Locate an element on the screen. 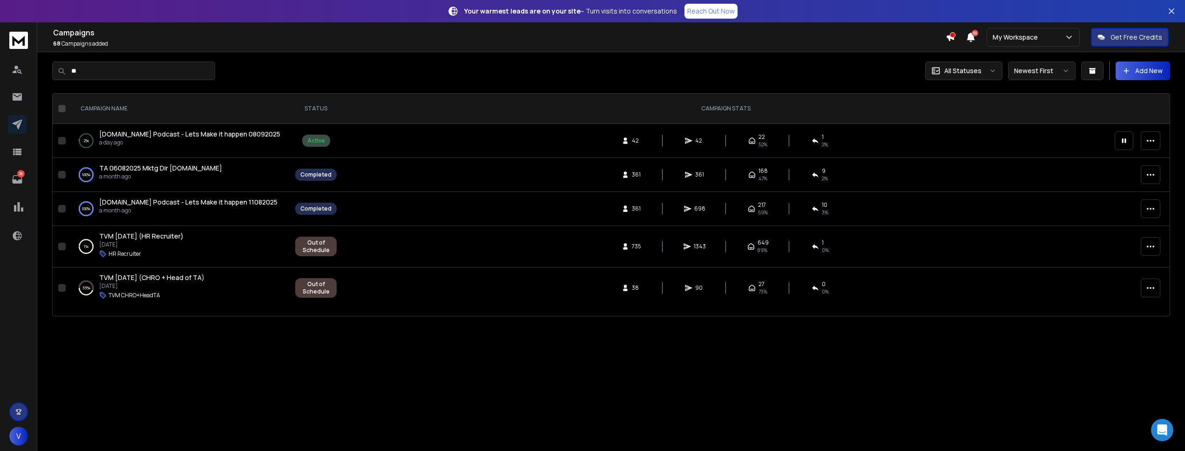 The image size is (1185, 451). p: 36 is located at coordinates (21, 174).